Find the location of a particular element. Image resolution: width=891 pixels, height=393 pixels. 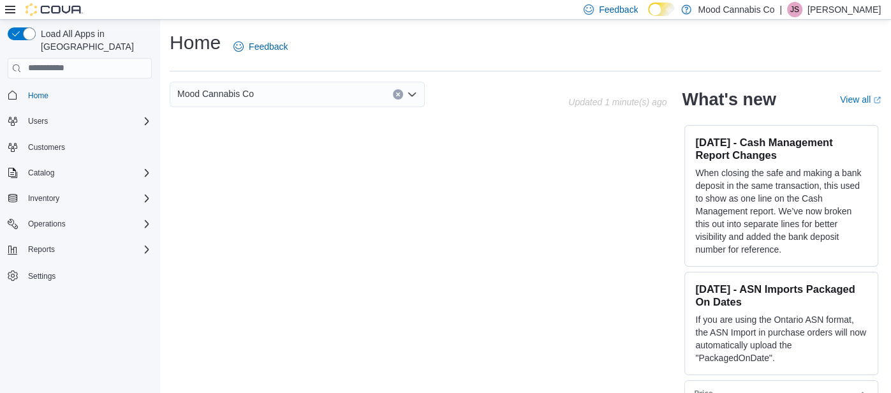

p: When closing the safe and making a bank deposit in the same transaction, this used to show as one... is located at coordinates (782, 211).